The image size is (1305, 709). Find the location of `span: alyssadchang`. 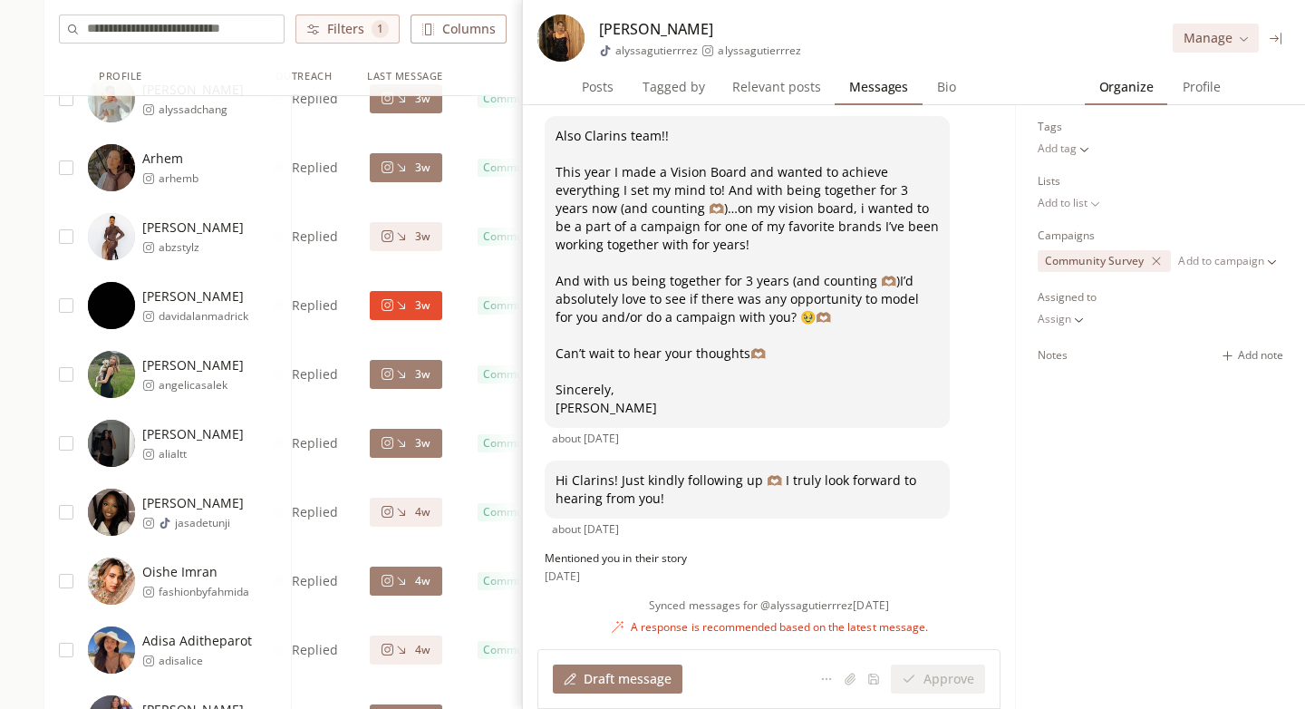

span: alyssadchang is located at coordinates (201, 110).